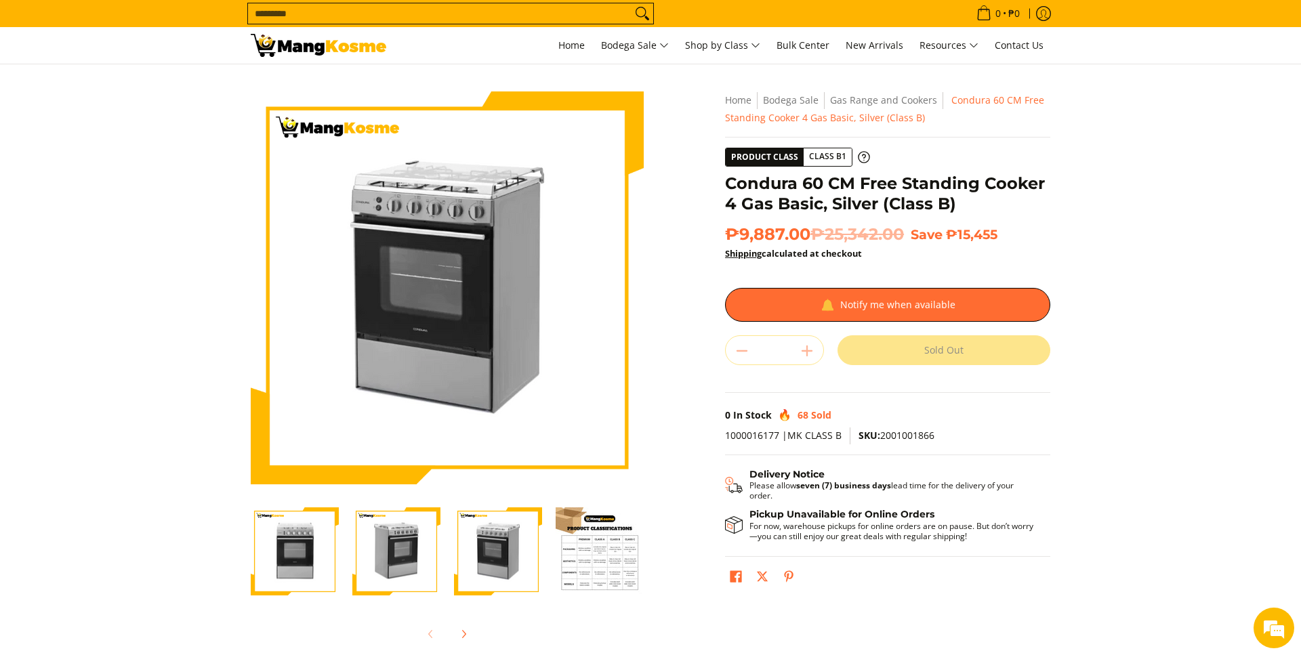  I want to click on a: Gas Range and Cookers, so click(884, 100).